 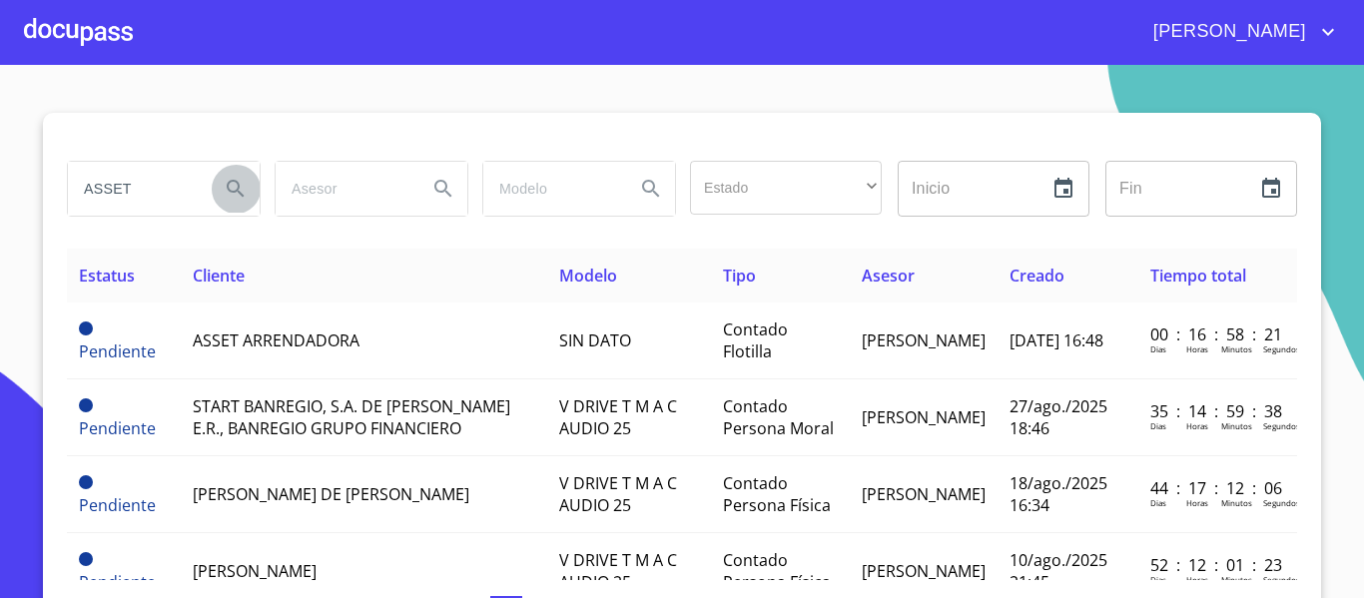 I want to click on span: ASSET ARRENDADORA, so click(x=276, y=341).